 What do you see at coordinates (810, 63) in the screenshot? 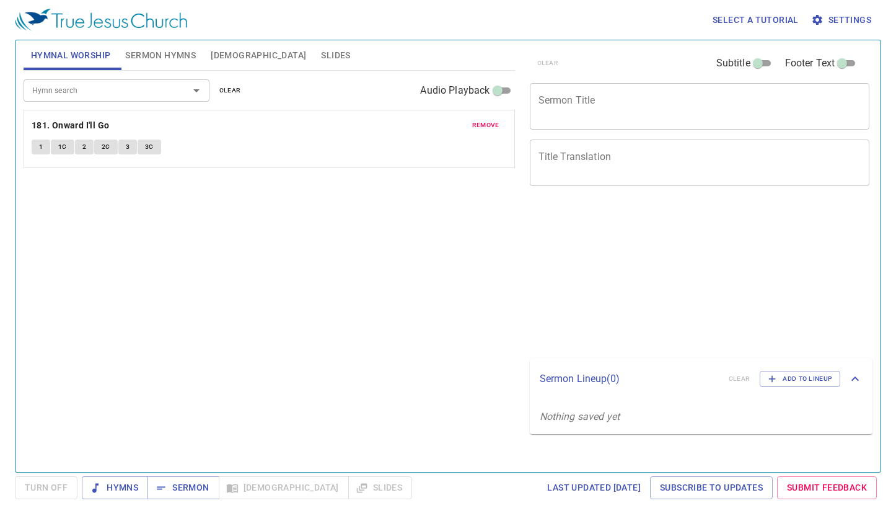
I see `span: Footer Text` at bounding box center [810, 63].